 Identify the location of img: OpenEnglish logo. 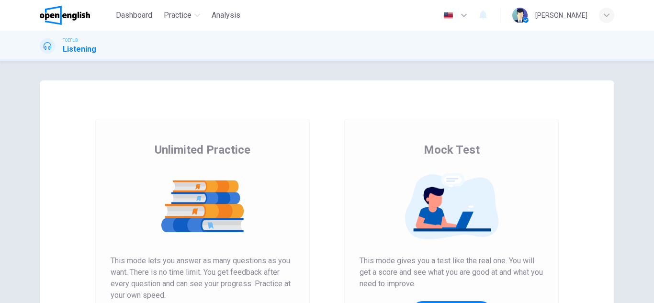
(65, 15).